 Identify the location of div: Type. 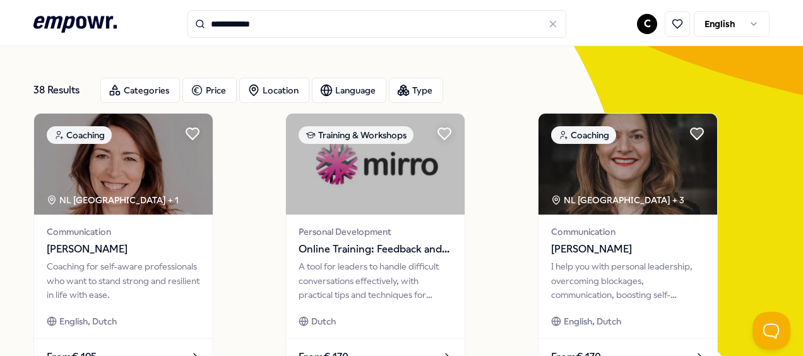
(416, 90).